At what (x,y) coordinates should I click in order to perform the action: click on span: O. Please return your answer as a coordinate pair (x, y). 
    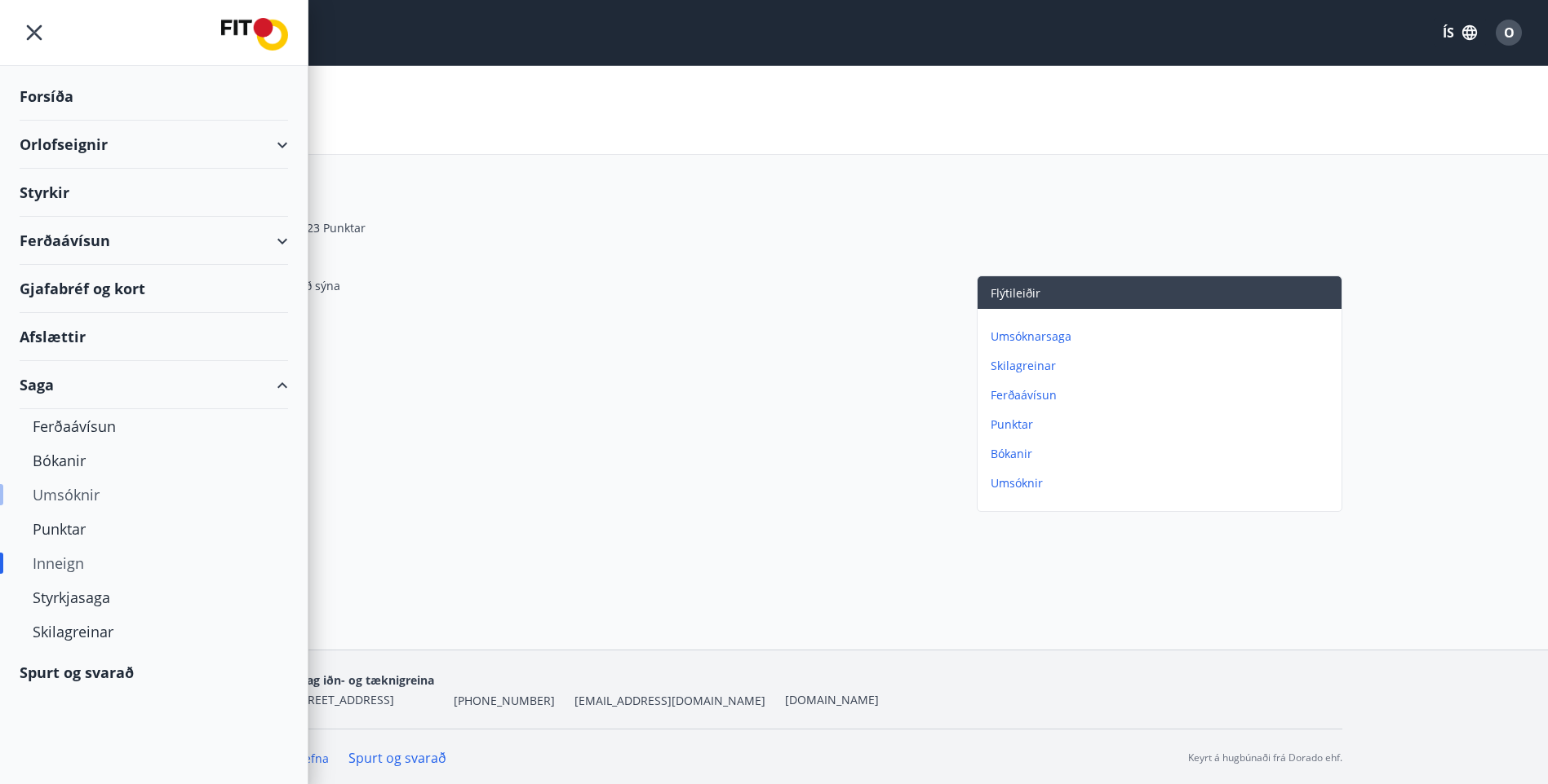
    Looking at the image, I should click on (1508, 33).